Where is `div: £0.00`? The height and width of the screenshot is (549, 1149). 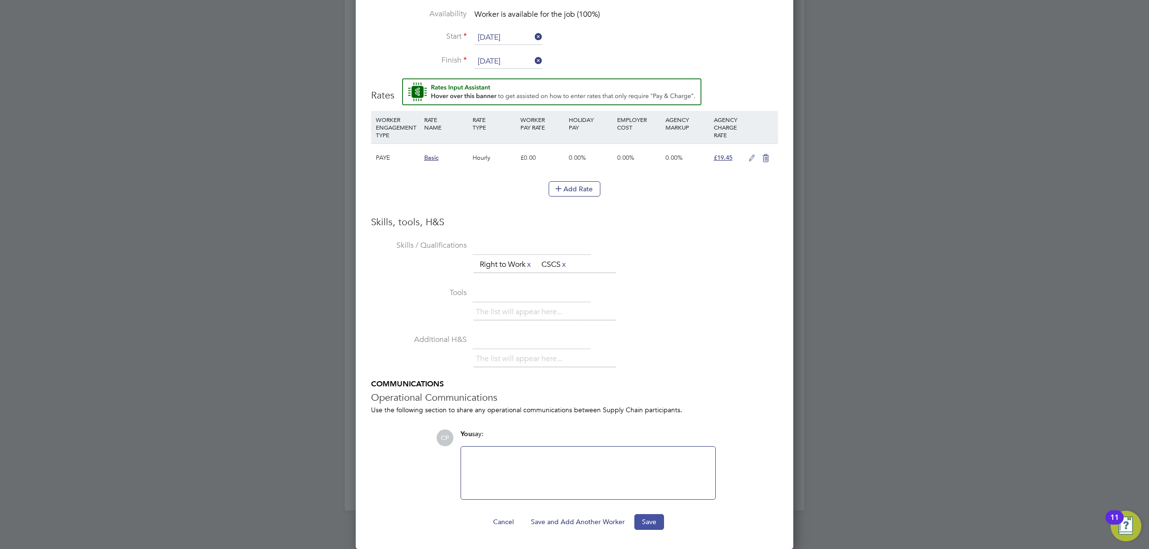 div: £0.00 is located at coordinates (542, 158).